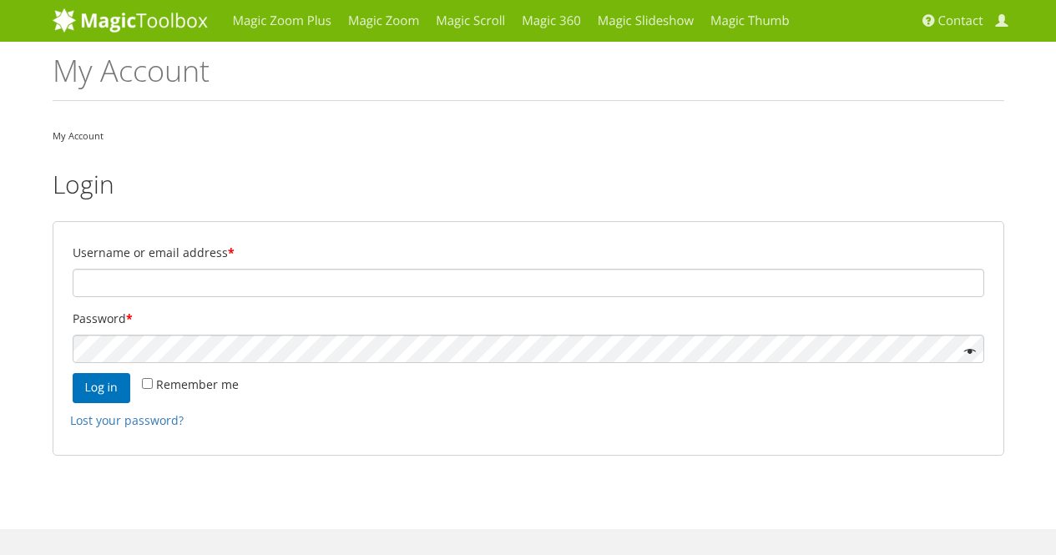 This screenshot has height=555, width=1056. Describe the element at coordinates (130, 20) in the screenshot. I see `img: MagicToolbox.com - Image tools for your website` at that location.